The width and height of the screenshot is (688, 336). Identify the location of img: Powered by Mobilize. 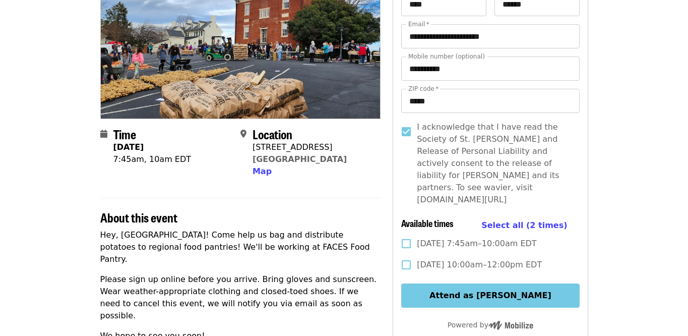
(511, 325).